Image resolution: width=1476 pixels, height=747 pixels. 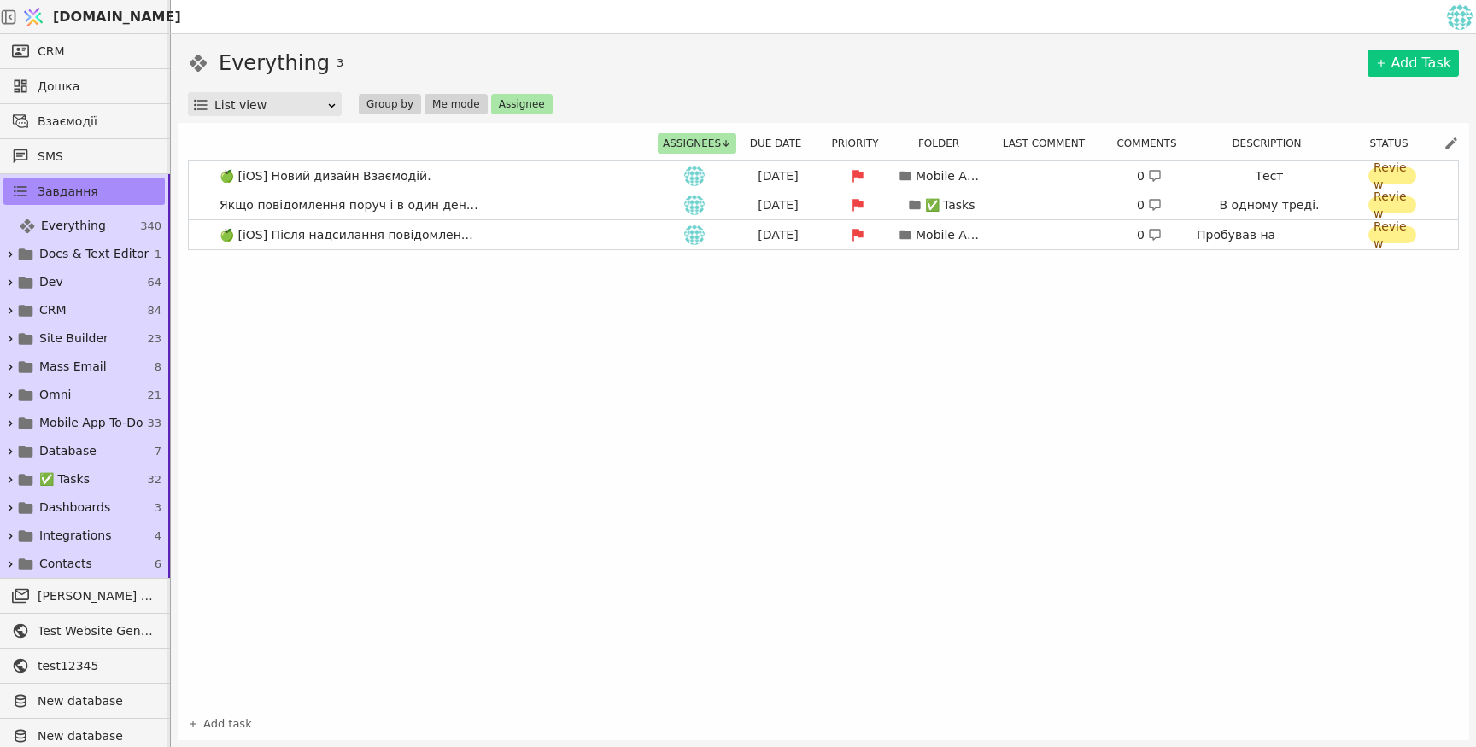 I want to click on span: 33, so click(x=154, y=424).